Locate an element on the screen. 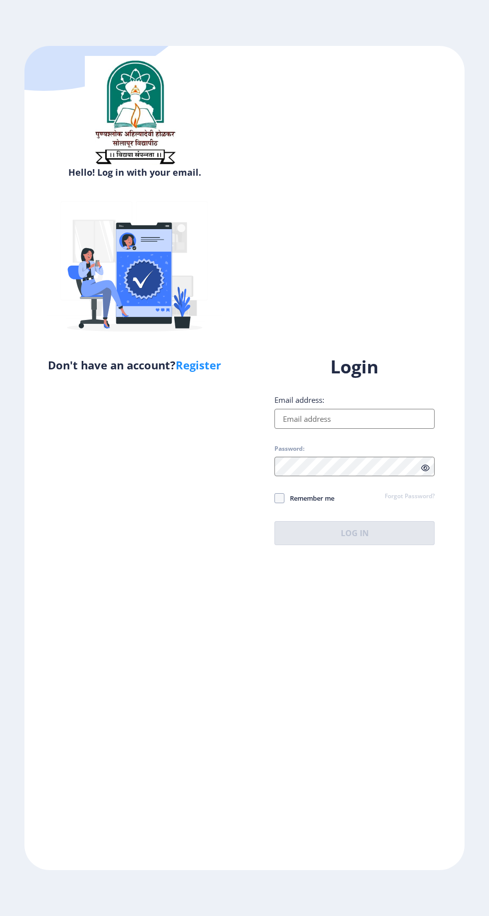  a: Register is located at coordinates (198, 365).